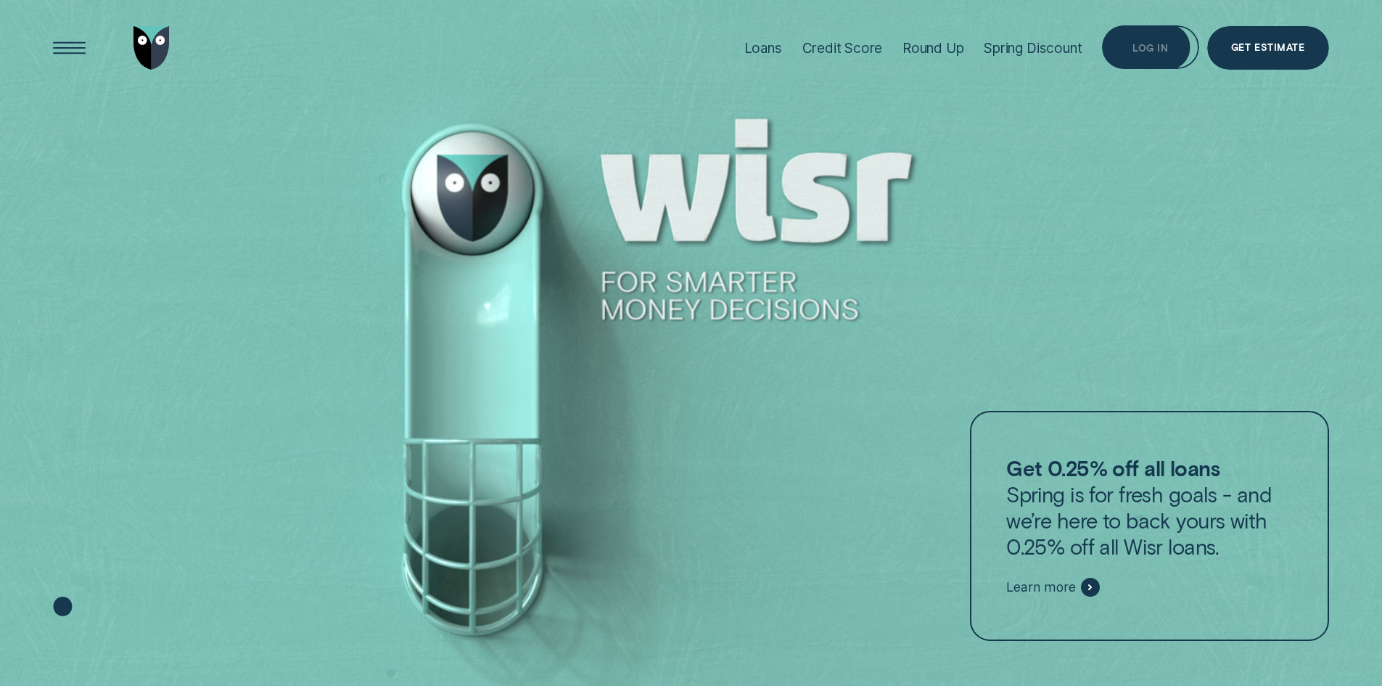  Describe the element at coordinates (1032, 48) in the screenshot. I see `div: Spring Discount` at that location.